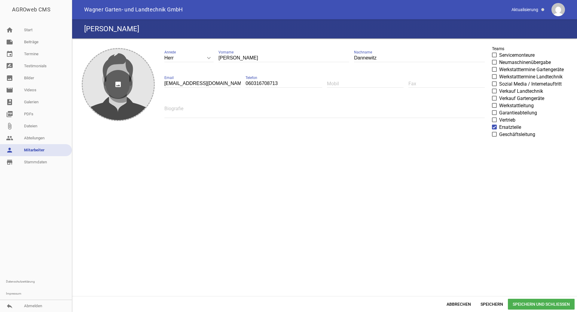  Describe the element at coordinates (209, 58) in the screenshot. I see `i: keyboard_arrow_down` at that location.